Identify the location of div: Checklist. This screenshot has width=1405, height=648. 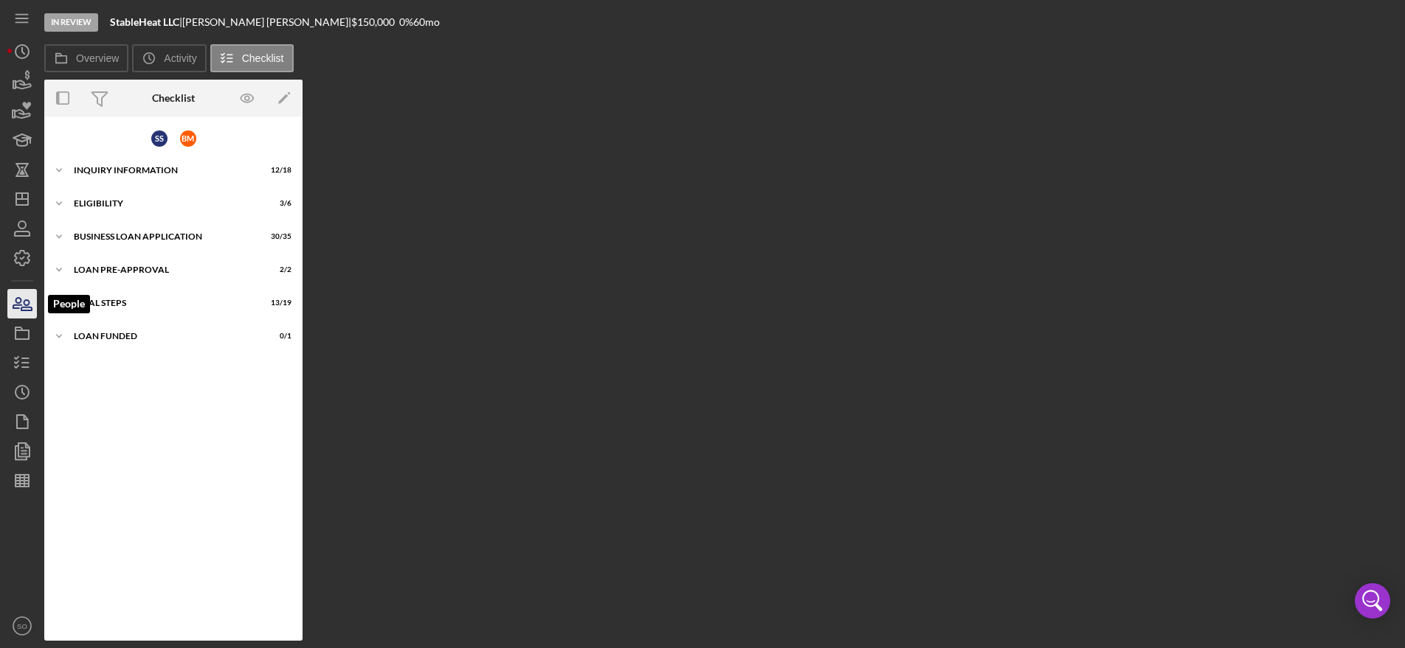
(173, 98).